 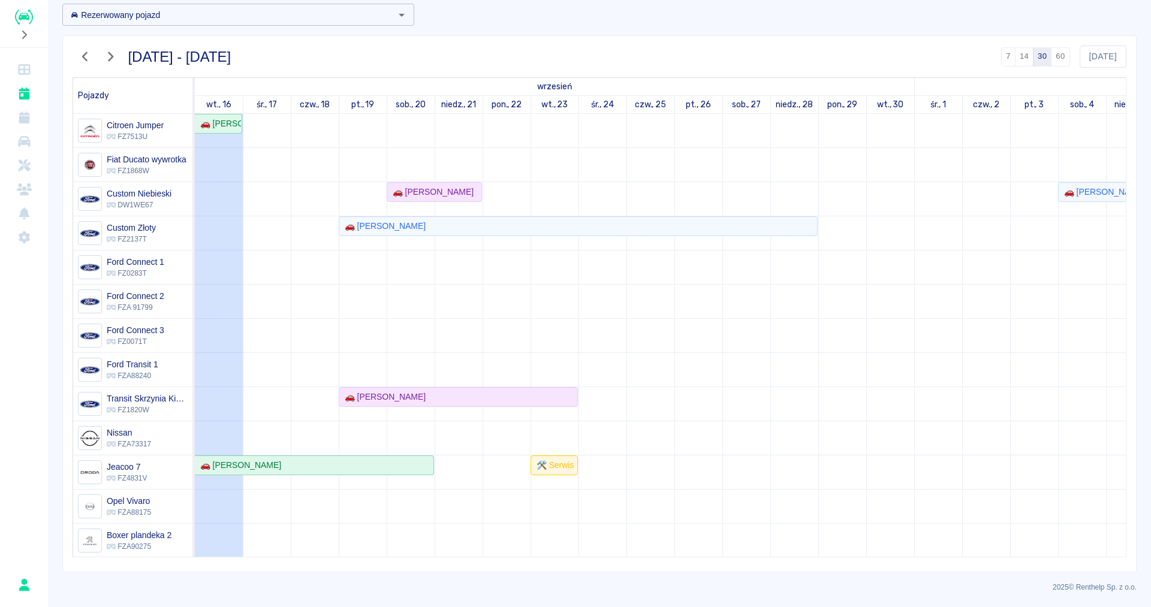 What do you see at coordinates (129, 501) in the screenshot?
I see `h6: Opel Vivaro` at bounding box center [129, 501].